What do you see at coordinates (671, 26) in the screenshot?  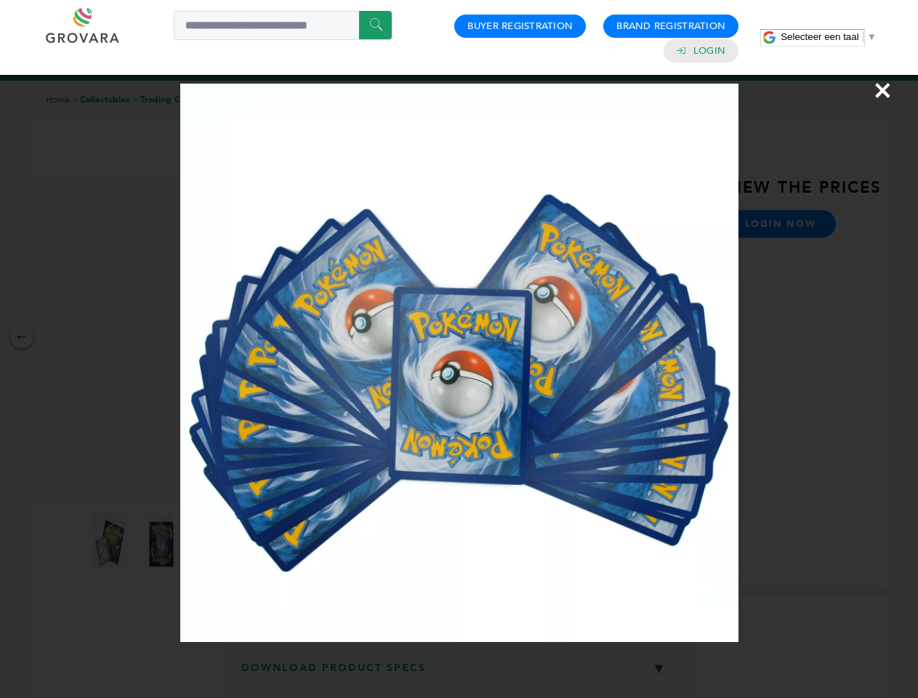 I see `a: Brand Registration` at bounding box center [671, 26].